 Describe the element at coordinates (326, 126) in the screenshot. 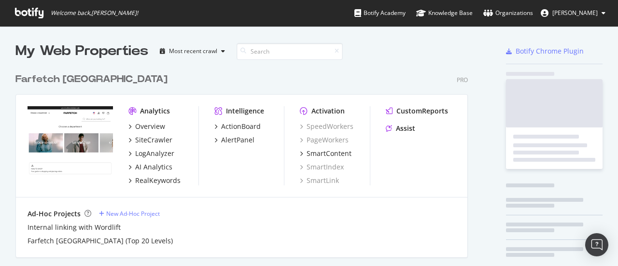

I see `div: SpeedWorkers` at that location.